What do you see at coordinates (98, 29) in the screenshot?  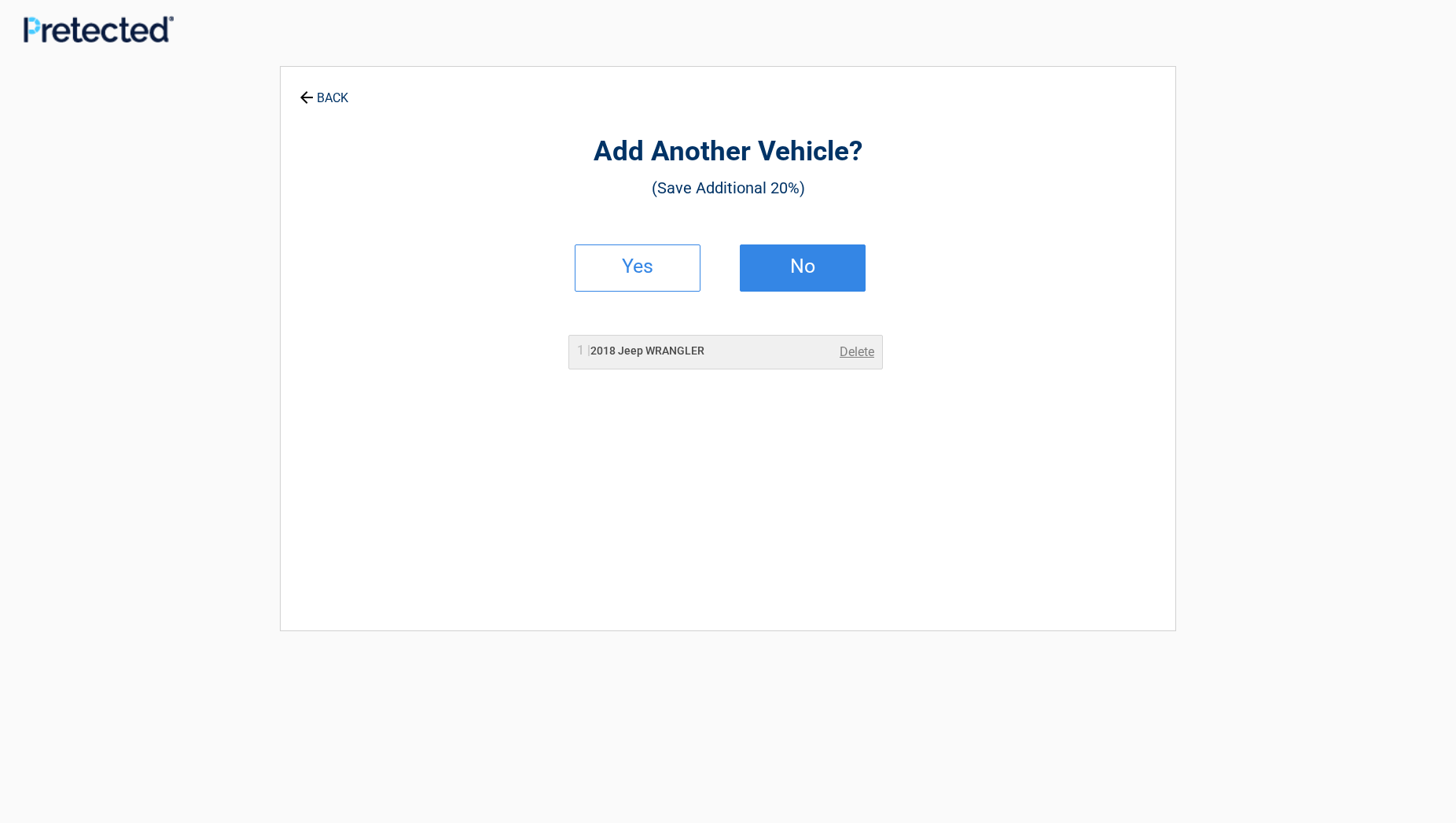 I see `img: Main Logo` at bounding box center [98, 29].